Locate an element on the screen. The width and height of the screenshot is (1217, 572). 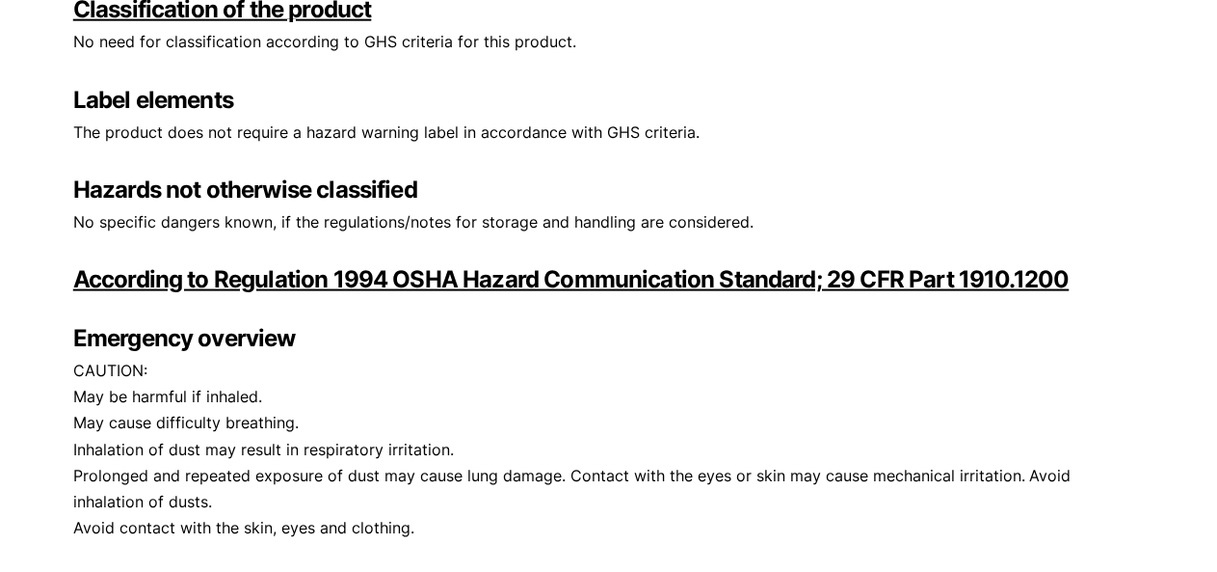
p: The product does not require a hazard warning label in accordance with GHS criteria. is located at coordinates (608, 132).